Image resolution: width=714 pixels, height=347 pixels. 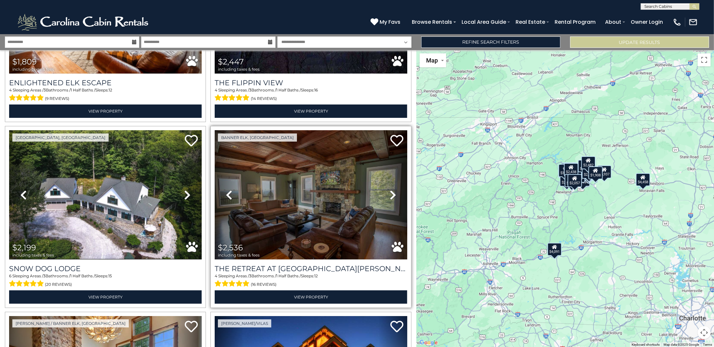 I want to click on div: $2,438, so click(x=571, y=169).